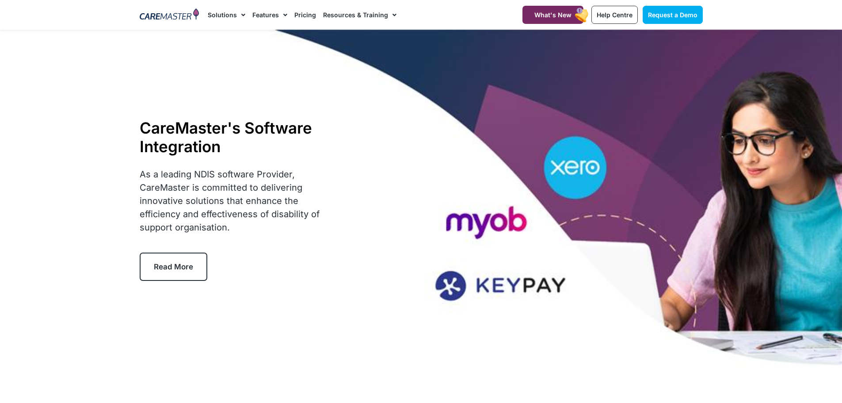 The image size is (842, 403). I want to click on h1: CareMaster's Software Integration, so click(235, 137).